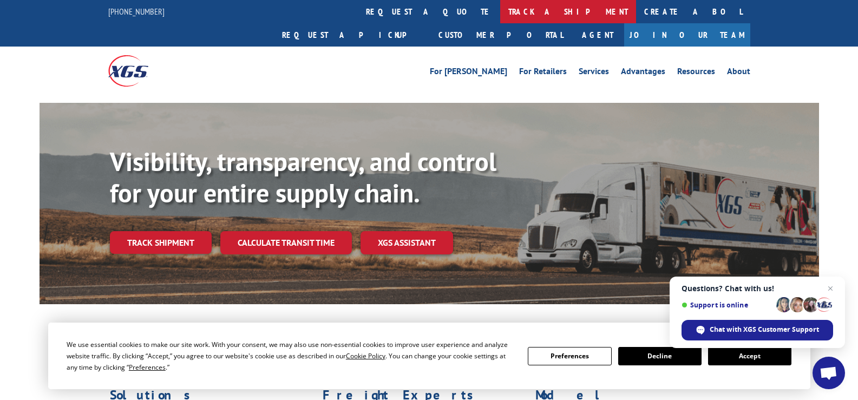  What do you see at coordinates (147, 367) in the screenshot?
I see `span: Preferences` at bounding box center [147, 367].